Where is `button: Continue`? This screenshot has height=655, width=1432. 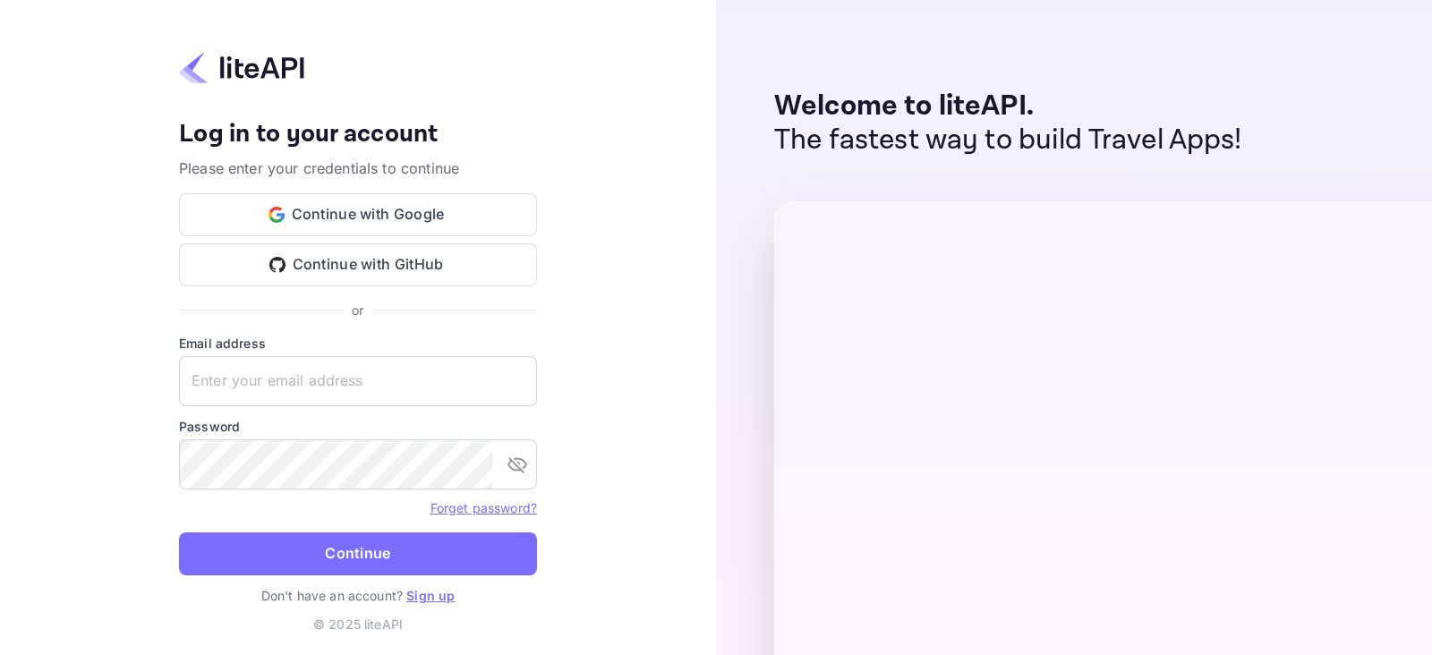
button: Continue is located at coordinates (358, 554).